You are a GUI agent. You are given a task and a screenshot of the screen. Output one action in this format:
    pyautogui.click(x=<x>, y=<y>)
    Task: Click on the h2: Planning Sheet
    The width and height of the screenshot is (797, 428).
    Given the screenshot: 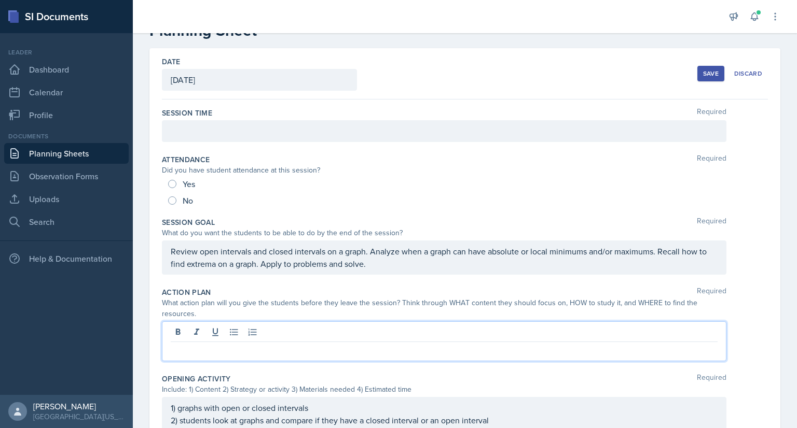 What is the action you would take?
    pyautogui.click(x=465, y=31)
    